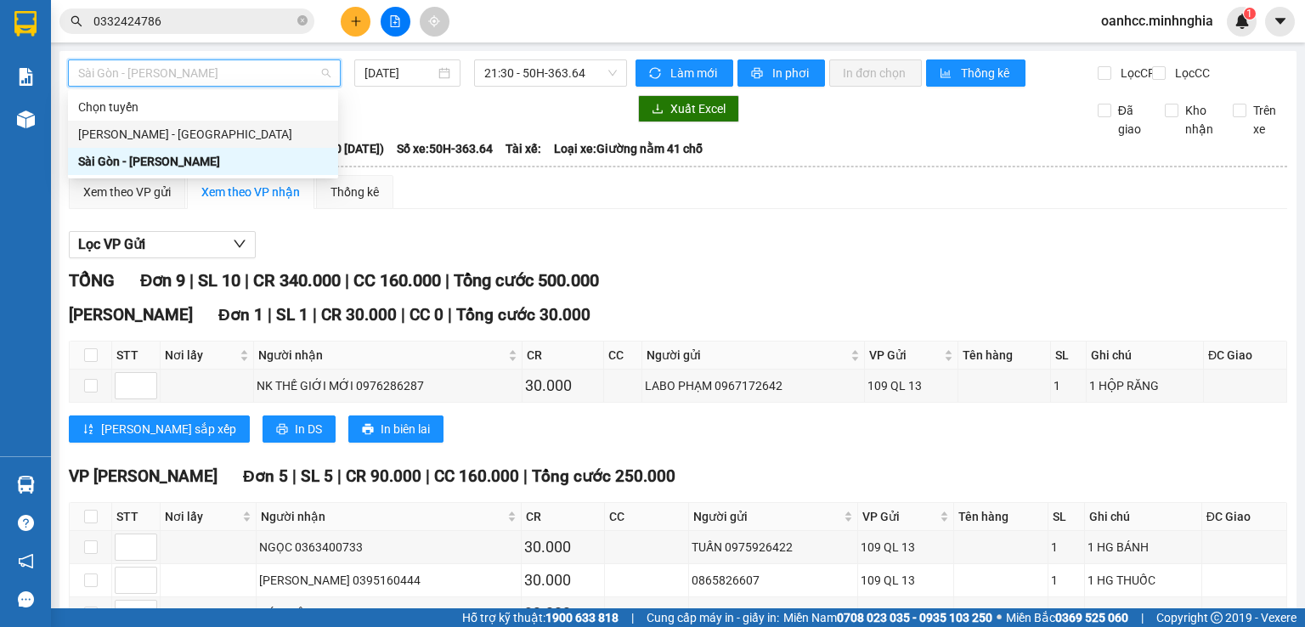 The height and width of the screenshot is (627, 1305). I want to click on span: Miền Bắc, so click(1067, 617).